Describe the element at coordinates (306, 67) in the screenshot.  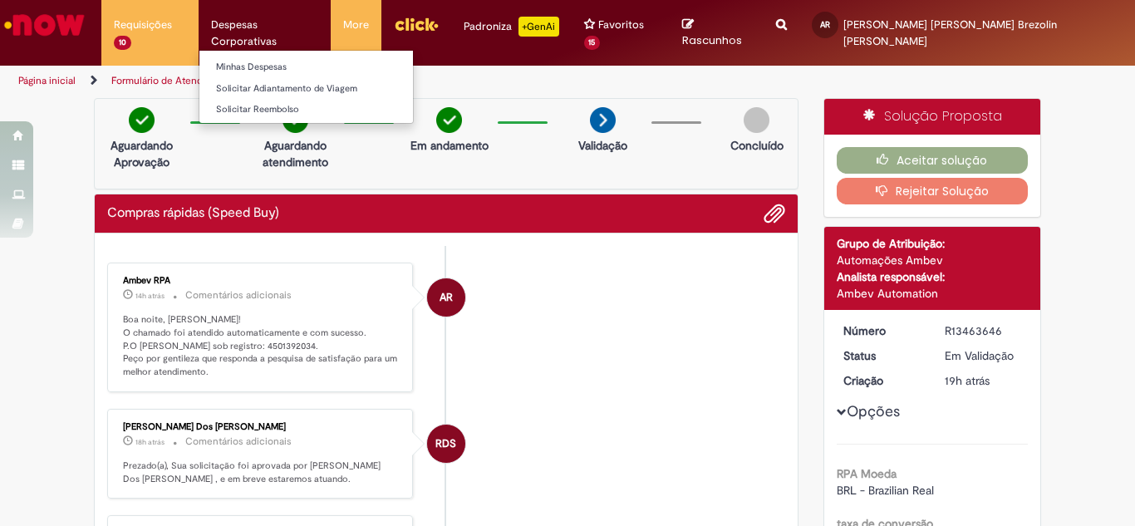
I see `a: Minhas Despesas` at that location.